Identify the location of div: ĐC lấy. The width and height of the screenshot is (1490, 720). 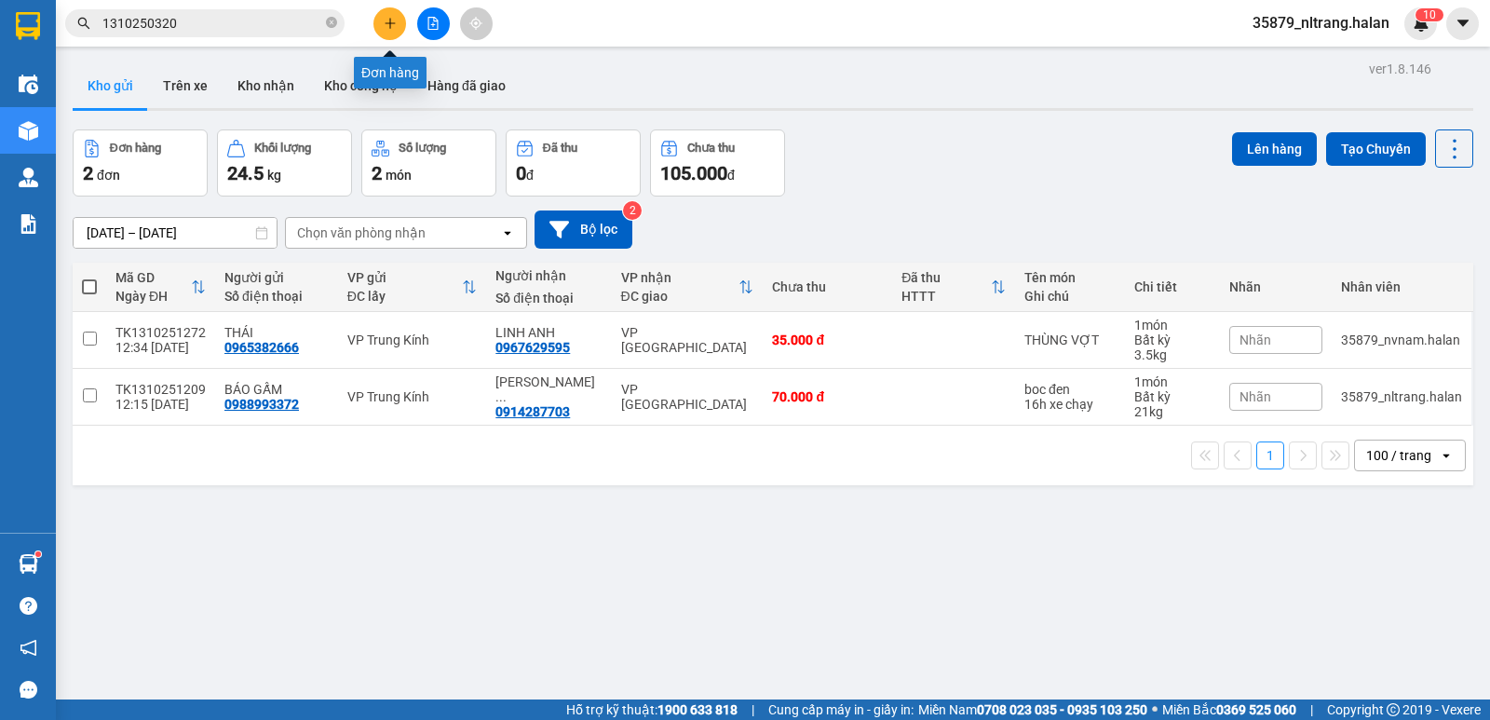
(404, 296).